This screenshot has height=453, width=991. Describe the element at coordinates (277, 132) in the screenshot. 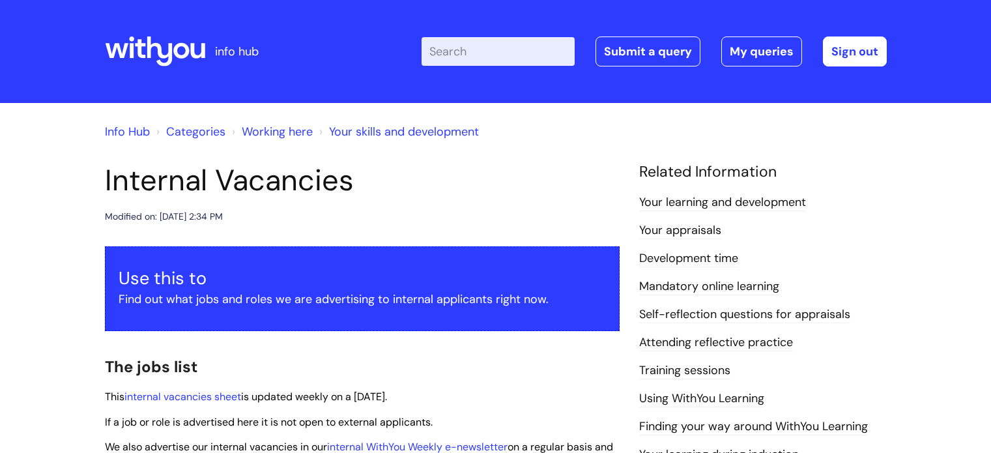

I see `a: Working here` at that location.